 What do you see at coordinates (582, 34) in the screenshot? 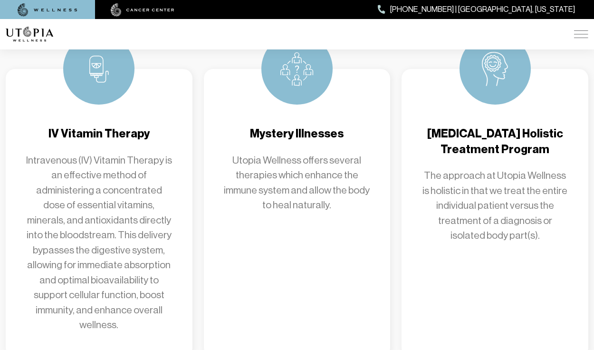
I see `img: icon-hamburger` at bounding box center [582, 34].